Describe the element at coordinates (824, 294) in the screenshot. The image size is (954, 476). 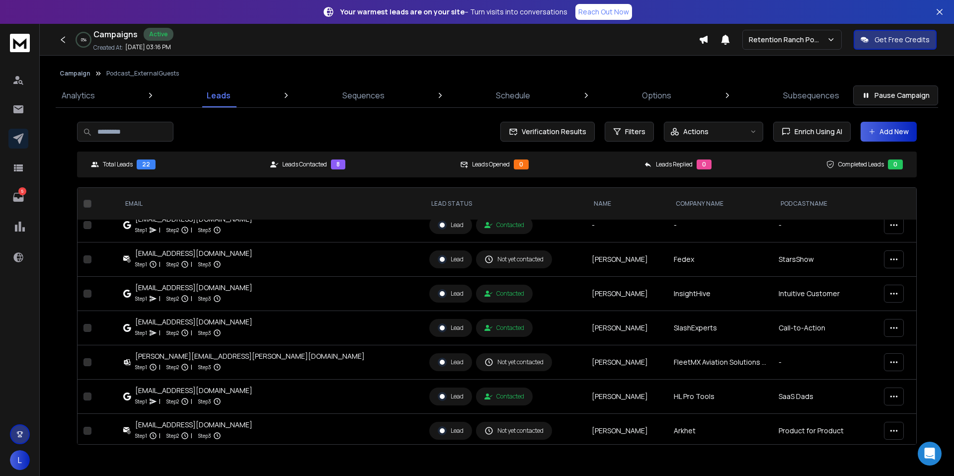
I see `td: Intuitive Customer` at that location.